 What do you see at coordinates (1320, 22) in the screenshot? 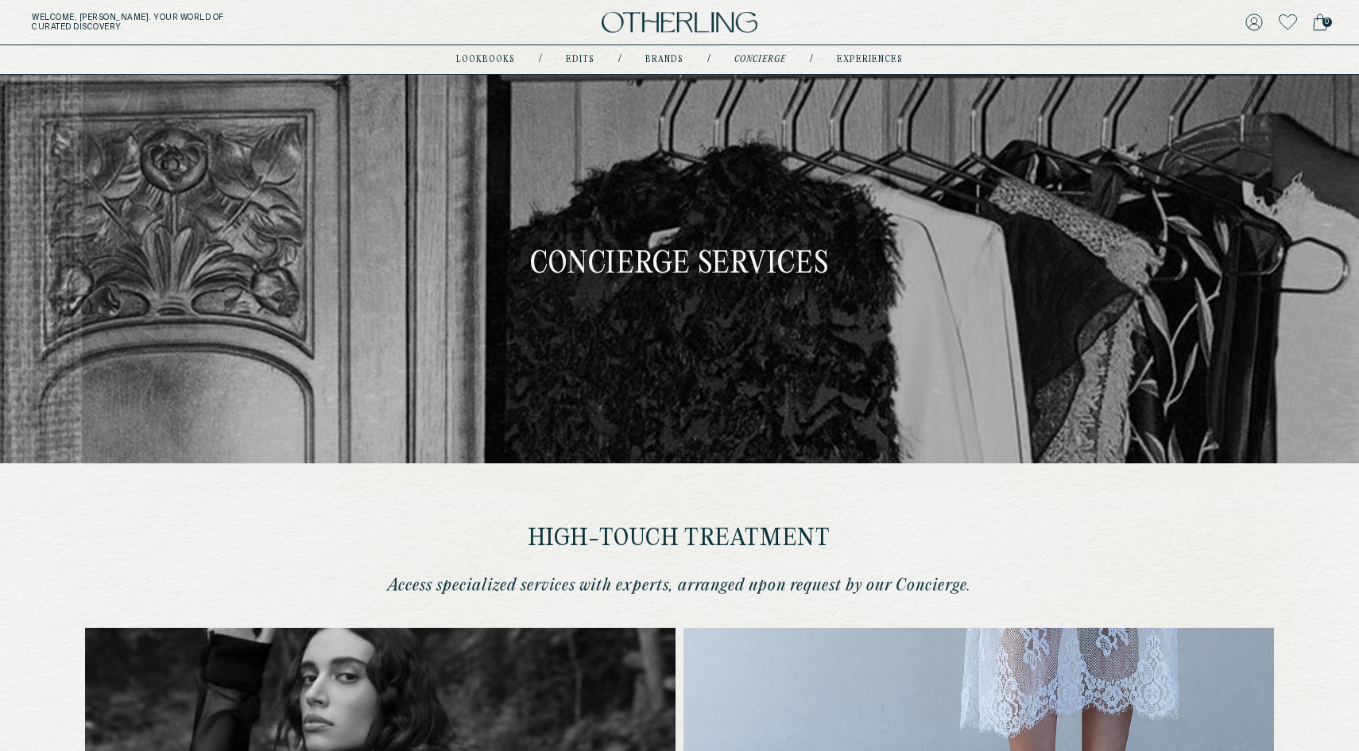
I see `a: 0` at bounding box center [1320, 22].